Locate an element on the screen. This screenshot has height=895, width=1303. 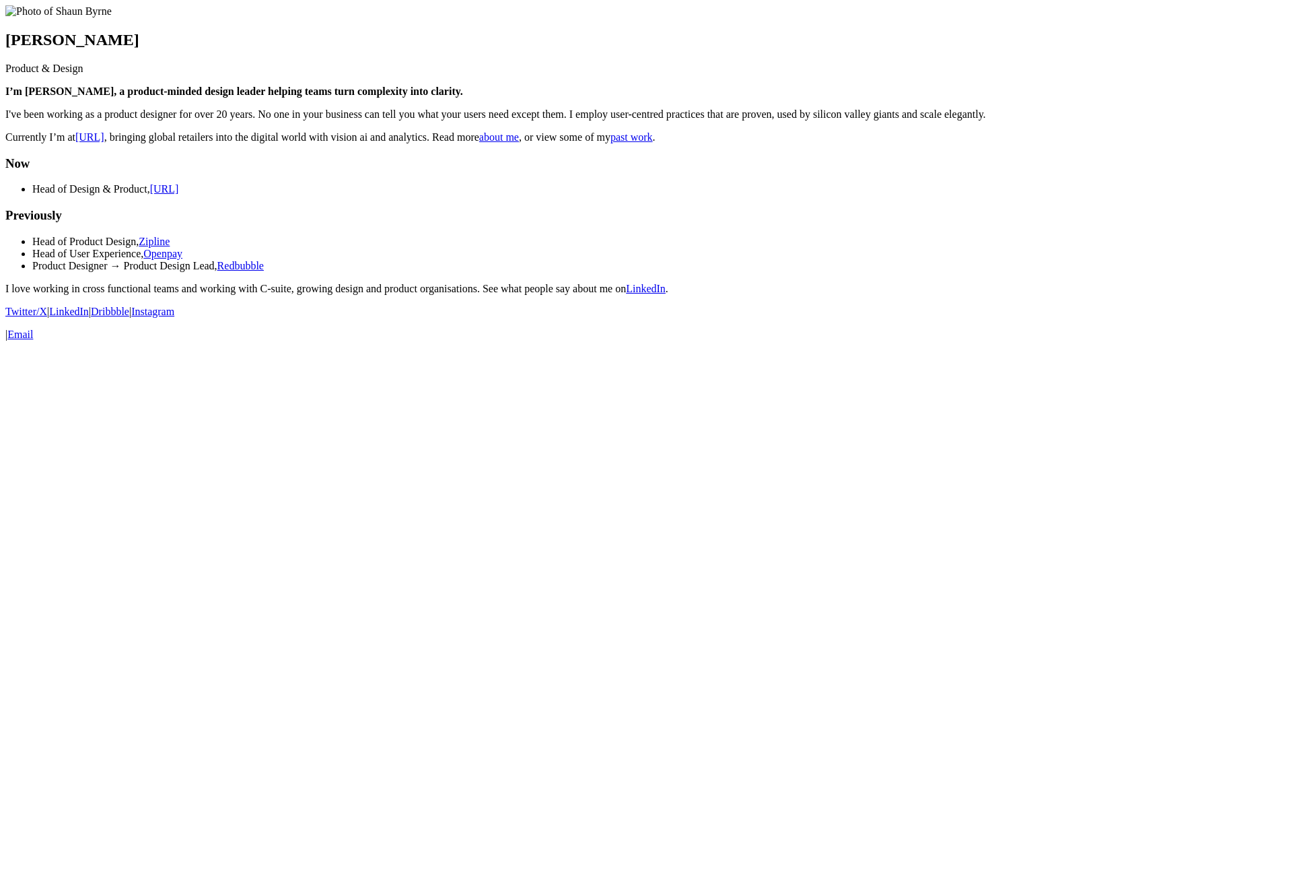
a: Openpay is located at coordinates (163, 253).